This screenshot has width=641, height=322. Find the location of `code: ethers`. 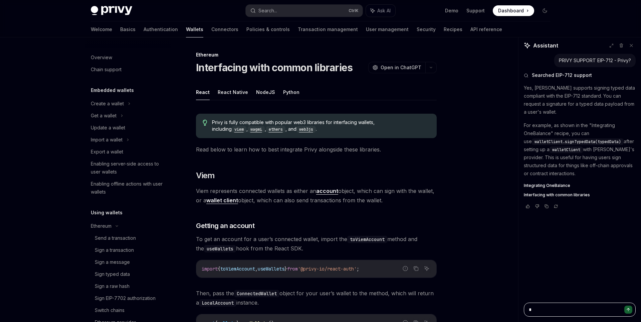

code: ethers is located at coordinates (276, 129).